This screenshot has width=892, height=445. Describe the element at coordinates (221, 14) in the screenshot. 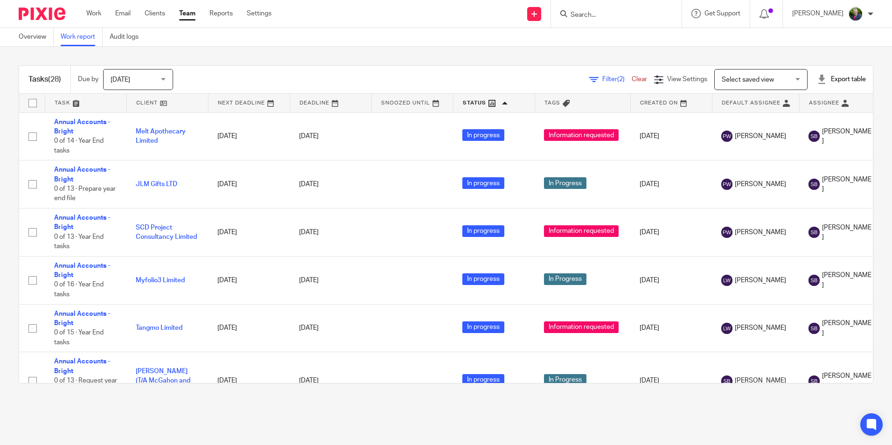

I see `a: Reports` at that location.